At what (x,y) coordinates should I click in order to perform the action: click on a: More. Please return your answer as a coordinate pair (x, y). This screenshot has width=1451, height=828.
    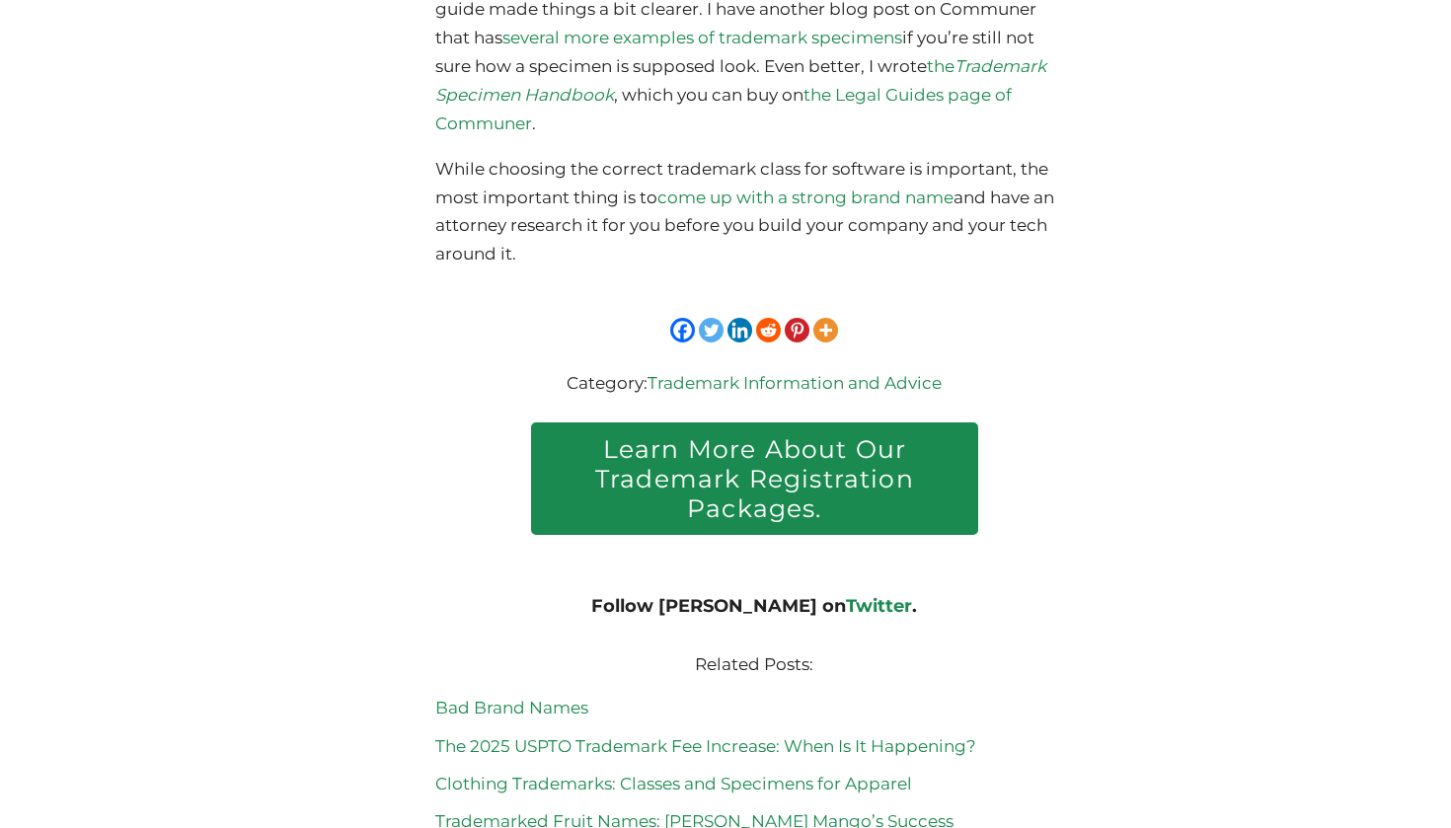
    Looking at the image, I should click on (825, 330).